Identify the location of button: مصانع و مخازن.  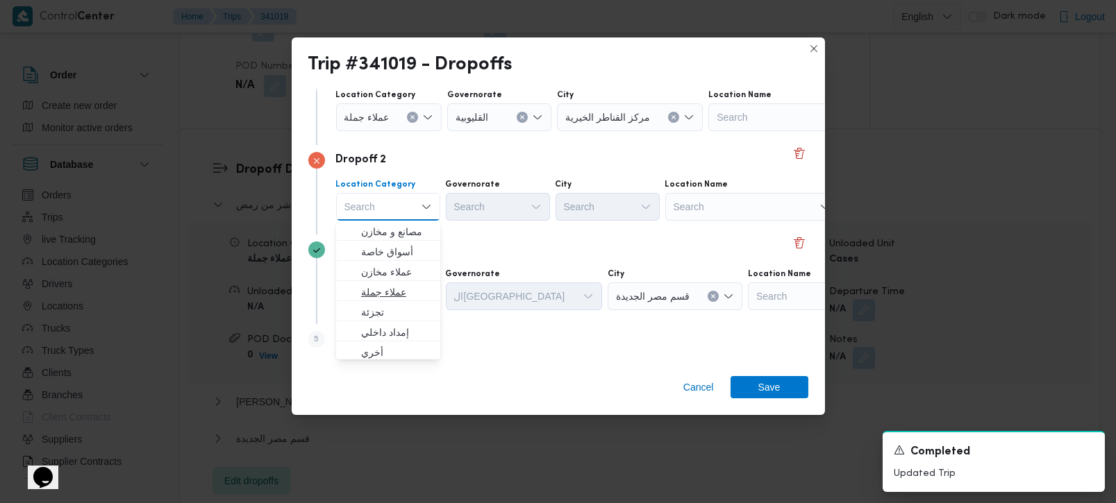
(388, 231).